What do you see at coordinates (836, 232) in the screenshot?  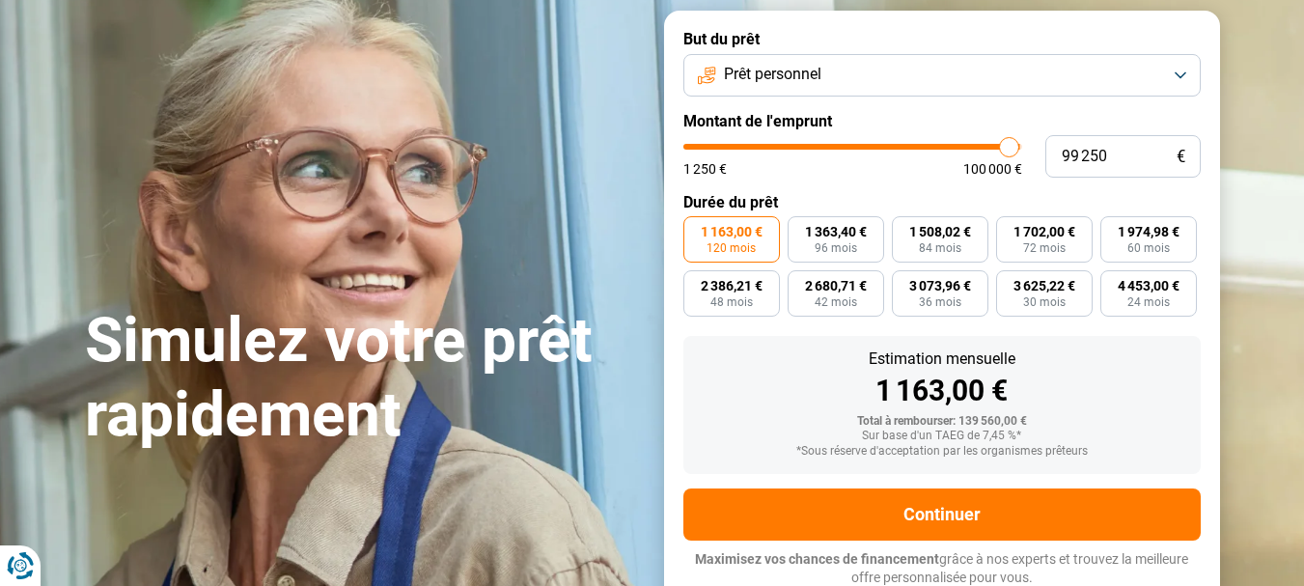 I see `span: 1 363,40 €` at bounding box center [836, 232].